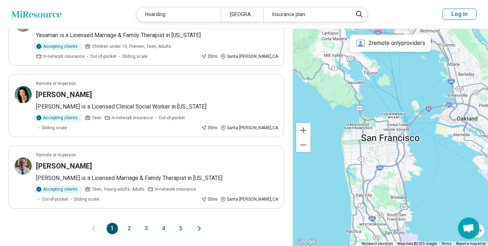 The width and height of the screenshot is (488, 246). Describe the element at coordinates (118, 189) in the screenshot. I see `span: Teen, Young adults, Adults` at that location.